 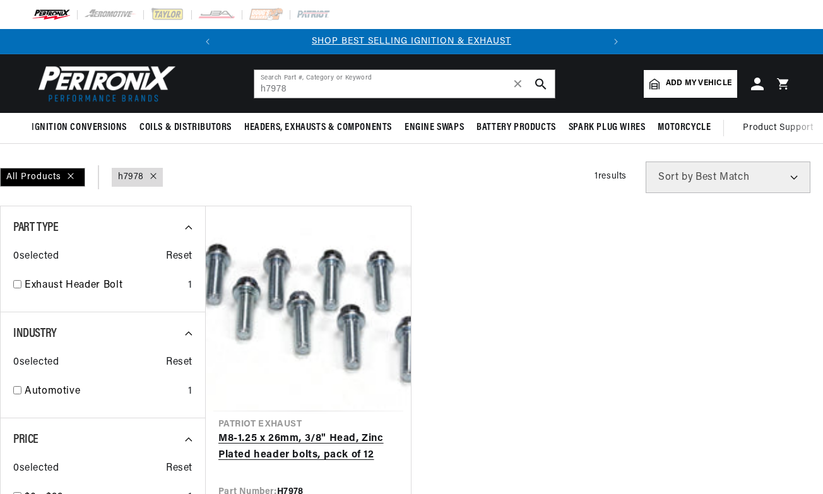 What do you see at coordinates (131, 177) in the screenshot?
I see `a: h7978` at bounding box center [131, 177].